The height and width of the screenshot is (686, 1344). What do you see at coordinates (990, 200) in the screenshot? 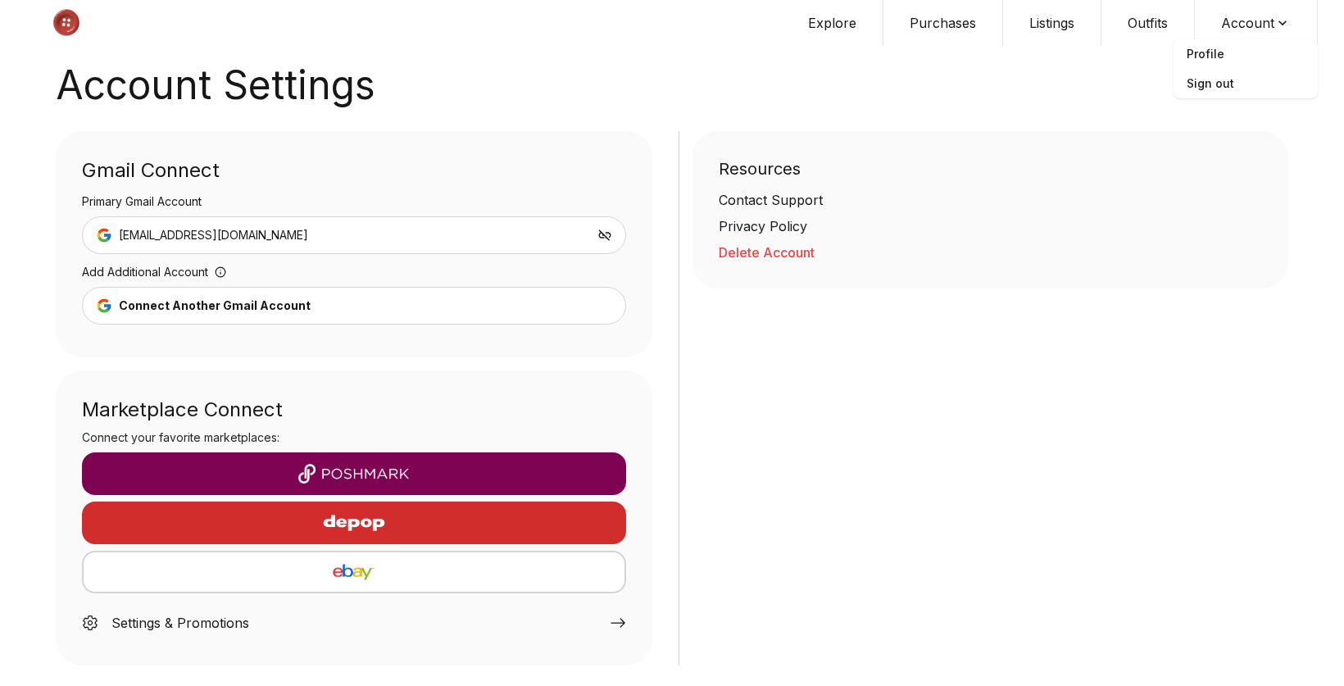
I see `div: Contact Support` at bounding box center [990, 200].